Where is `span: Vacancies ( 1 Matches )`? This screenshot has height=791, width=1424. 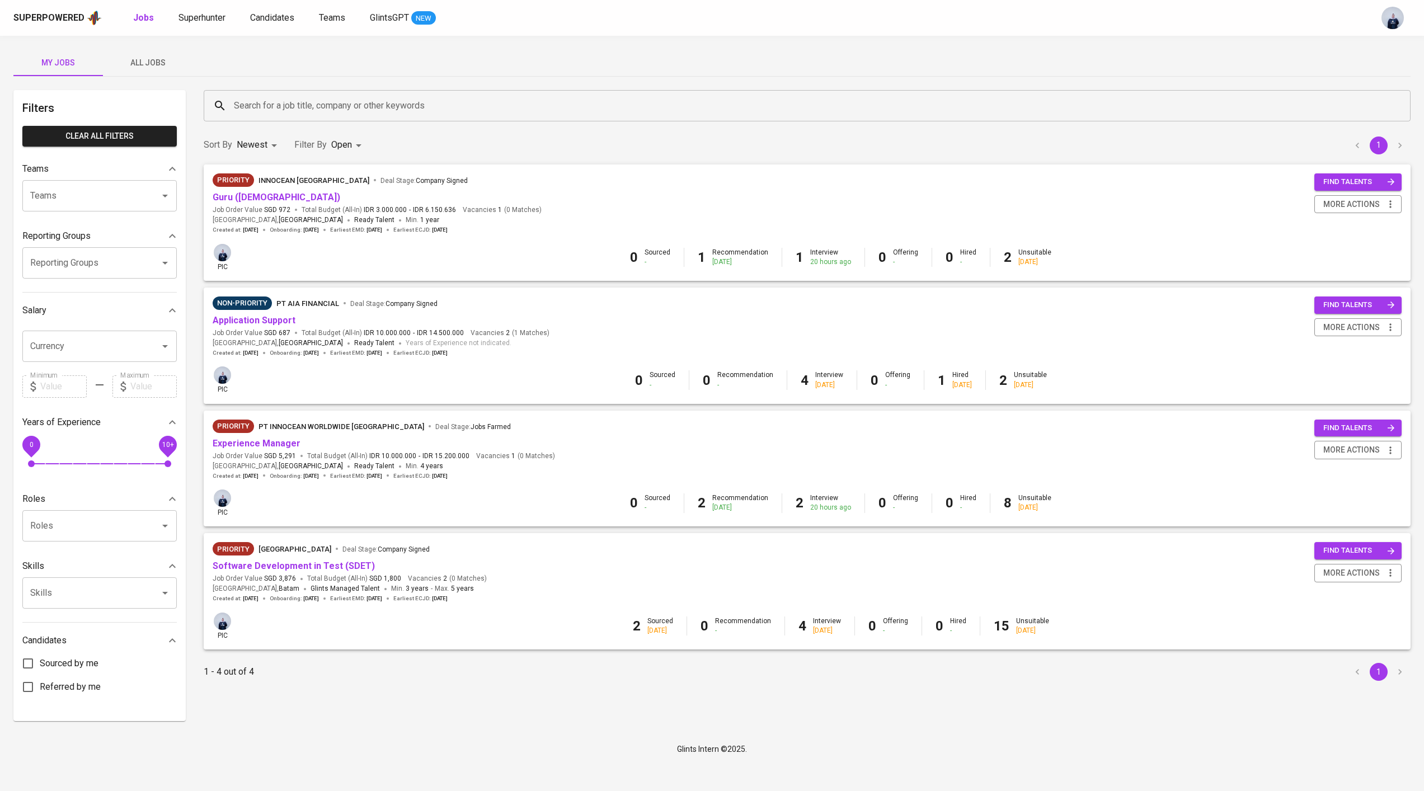 span: Vacancies ( 1 Matches ) is located at coordinates (510, 333).